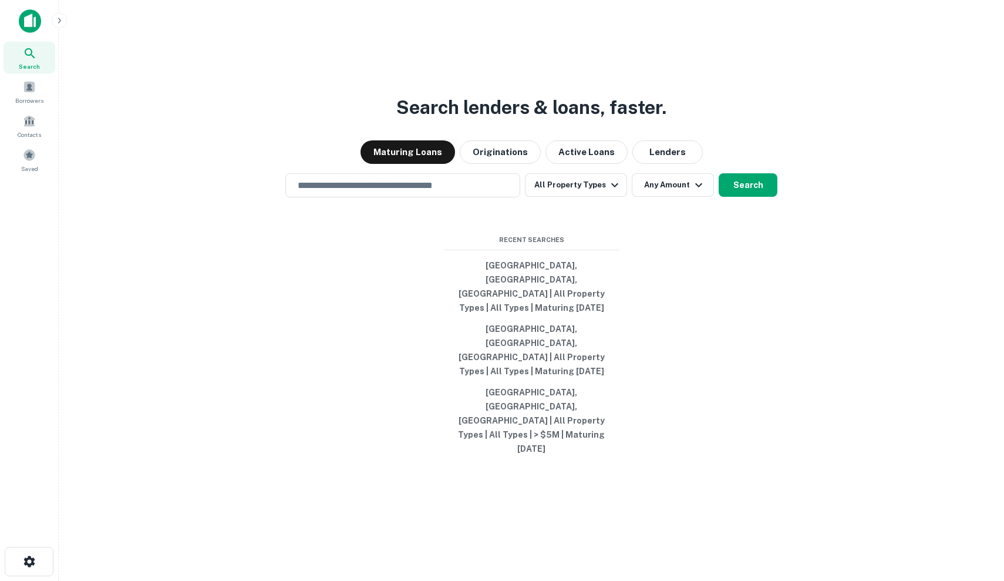 The image size is (1004, 581). What do you see at coordinates (29, 169) in the screenshot?
I see `span: Saved` at bounding box center [29, 169].